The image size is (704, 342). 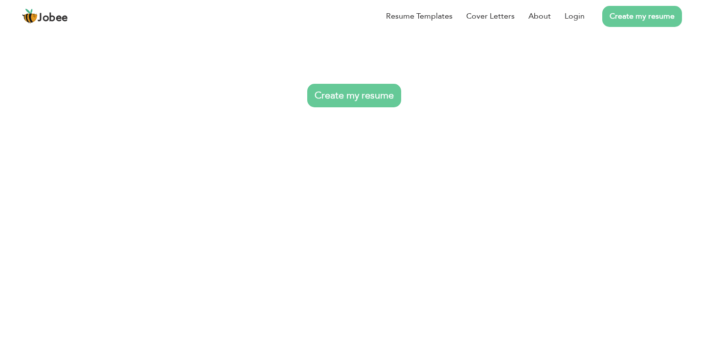 What do you see at coordinates (30, 16) in the screenshot?
I see `img: jobee.io` at bounding box center [30, 16].